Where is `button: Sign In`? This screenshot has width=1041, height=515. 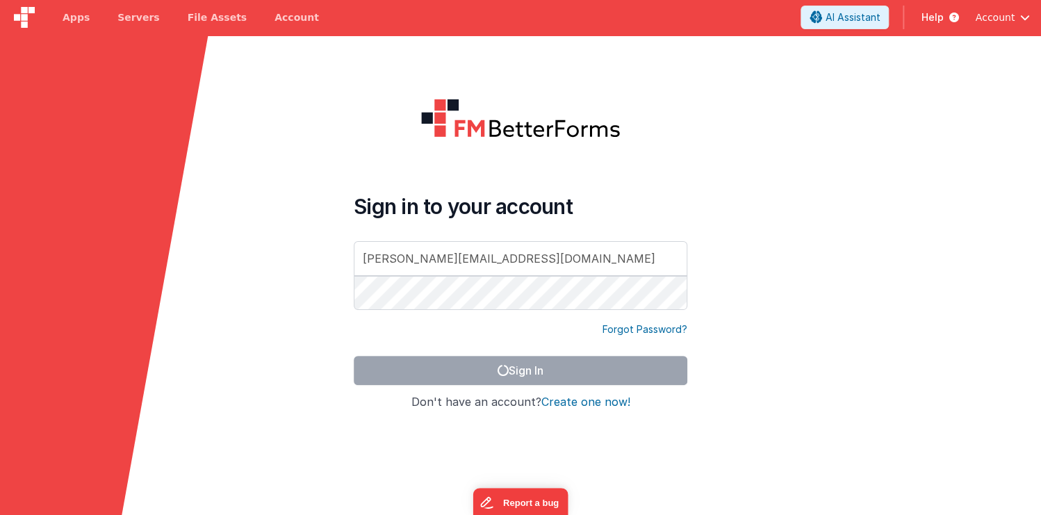
button: Sign In is located at coordinates (521, 371).